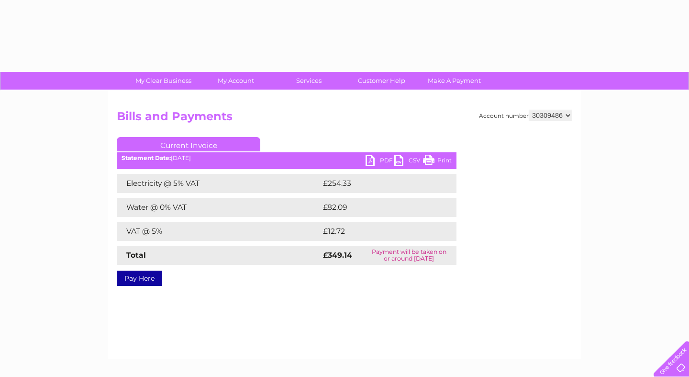 The width and height of the screenshot is (689, 377). I want to click on a: Customer Help, so click(381, 80).